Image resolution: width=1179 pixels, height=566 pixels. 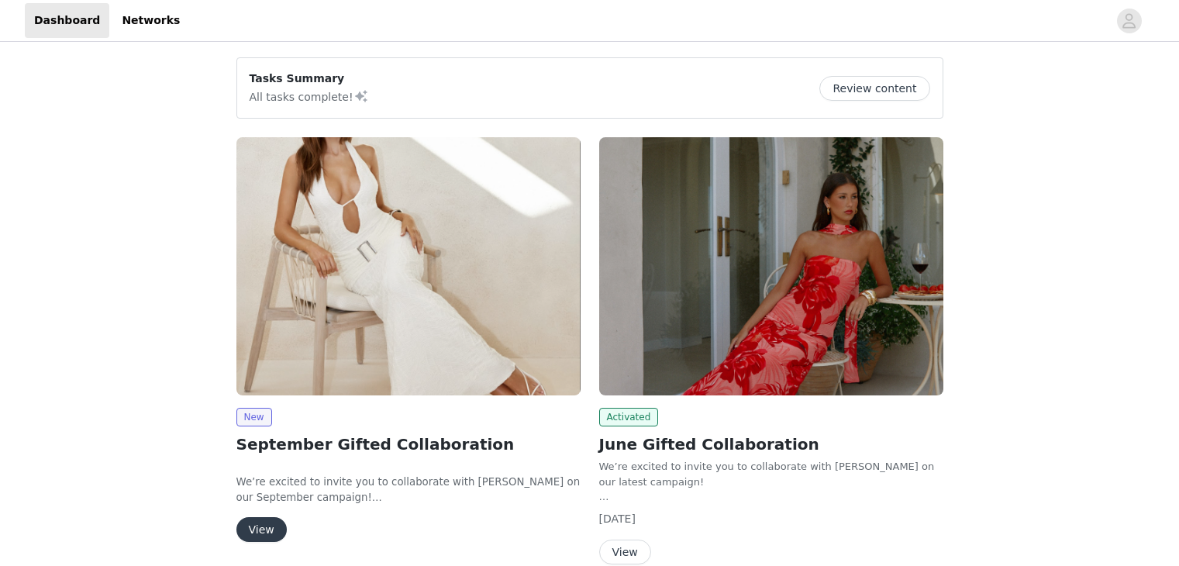 What do you see at coordinates (772, 266) in the screenshot?
I see `img: Peppermayo AUS` at bounding box center [772, 266].